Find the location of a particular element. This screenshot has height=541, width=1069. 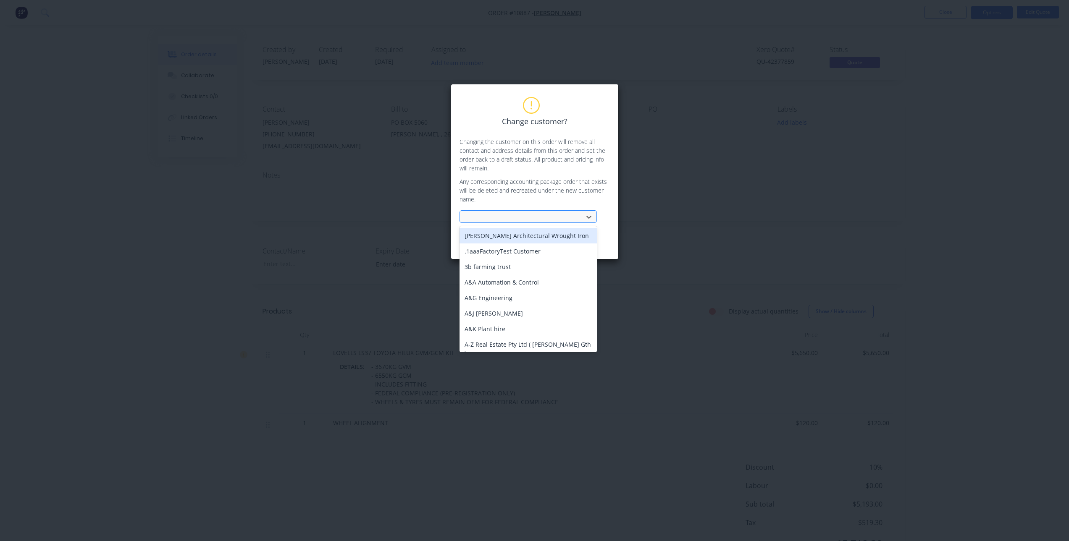

div: A&A Automation & Control is located at coordinates (528, 282).